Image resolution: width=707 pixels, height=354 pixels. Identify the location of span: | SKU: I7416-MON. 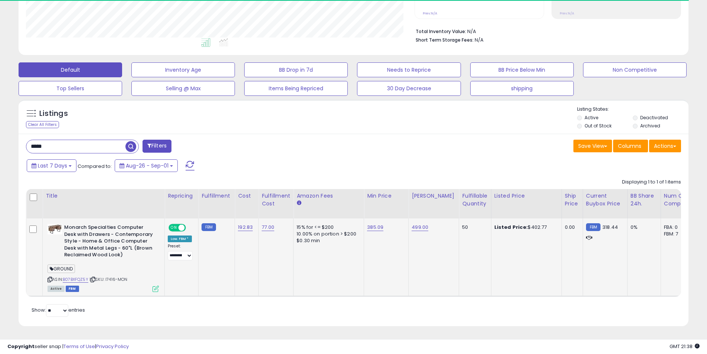
(108, 279).